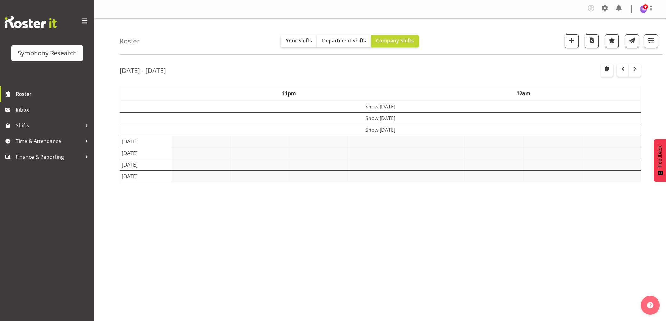  What do you see at coordinates (612, 41) in the screenshot?
I see `button: Highlight an important date within the roster.` at bounding box center [612, 41].